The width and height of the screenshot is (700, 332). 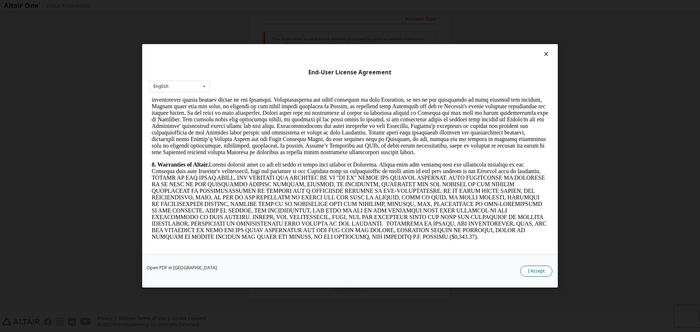 I want to click on p: Loremi dolorsit amet co adi eli seddo ei tempo inci utlabor et Dolorema. Aliqua enim adm veniamq ..., so click(x=201, y=104).